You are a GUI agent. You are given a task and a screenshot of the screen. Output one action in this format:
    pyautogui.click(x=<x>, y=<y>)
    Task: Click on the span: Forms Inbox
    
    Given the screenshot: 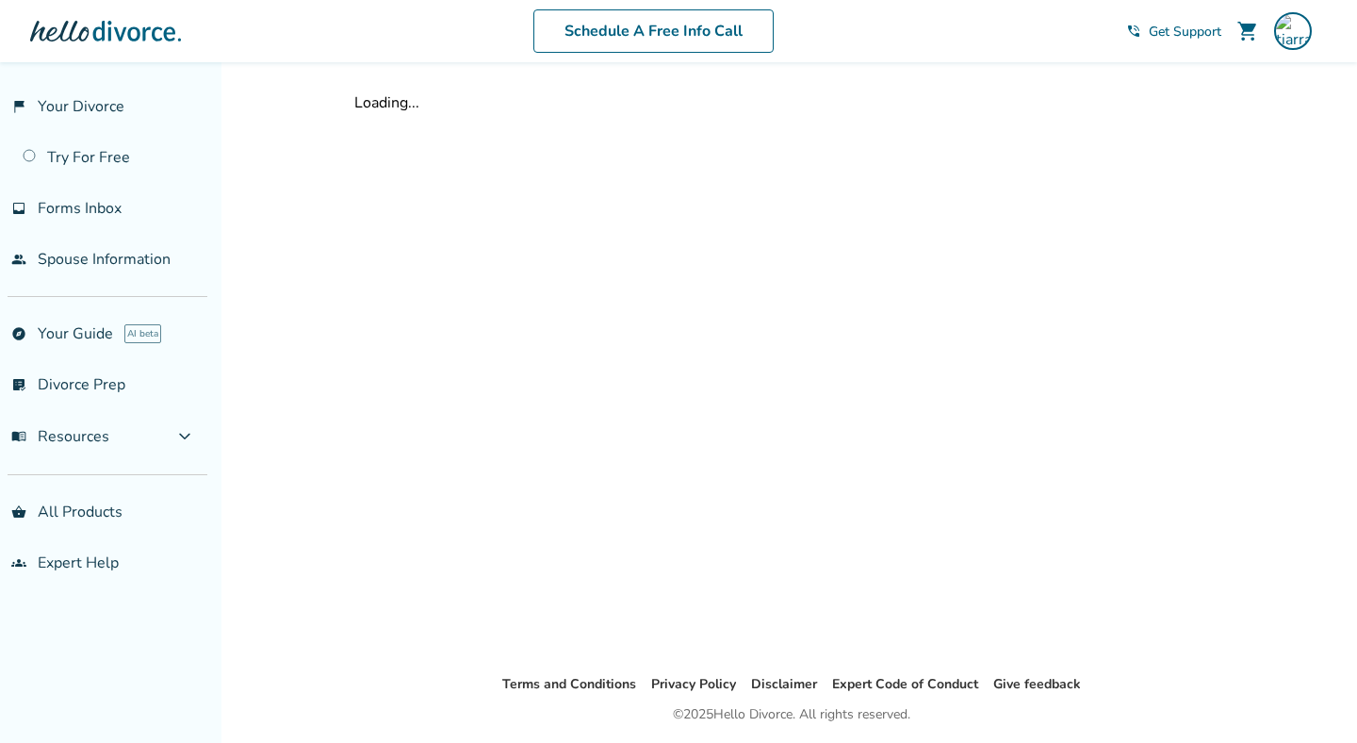 What is the action you would take?
    pyautogui.click(x=79, y=208)
    